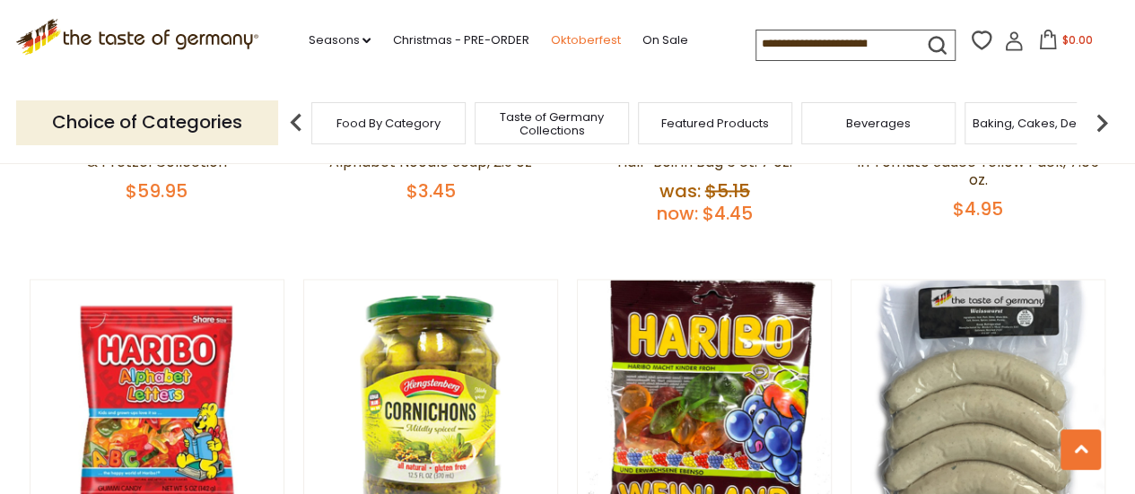  I want to click on span: $59.95, so click(156, 191).